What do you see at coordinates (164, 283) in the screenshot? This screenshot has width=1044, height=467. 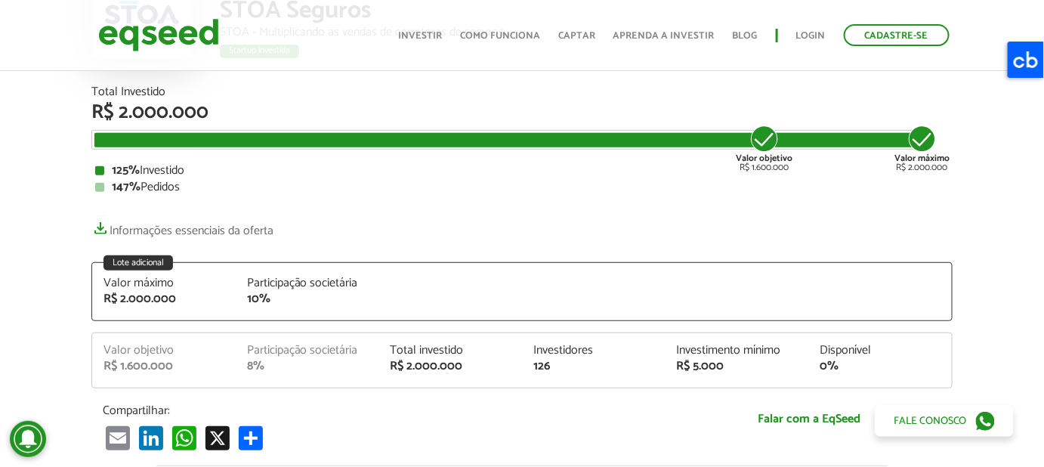 I see `div: Valor máximo` at bounding box center [164, 283].